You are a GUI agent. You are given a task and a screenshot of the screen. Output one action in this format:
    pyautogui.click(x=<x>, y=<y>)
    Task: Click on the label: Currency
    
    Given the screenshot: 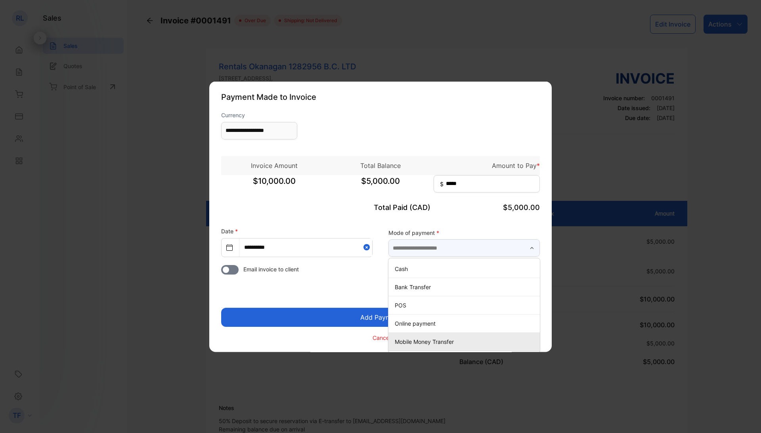 What is the action you would take?
    pyautogui.click(x=259, y=115)
    